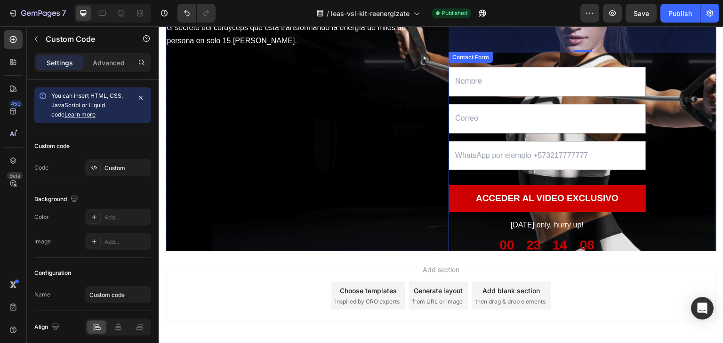 The height and width of the screenshot is (343, 723). Describe the element at coordinates (16, 104) in the screenshot. I see `div: 450` at that location.